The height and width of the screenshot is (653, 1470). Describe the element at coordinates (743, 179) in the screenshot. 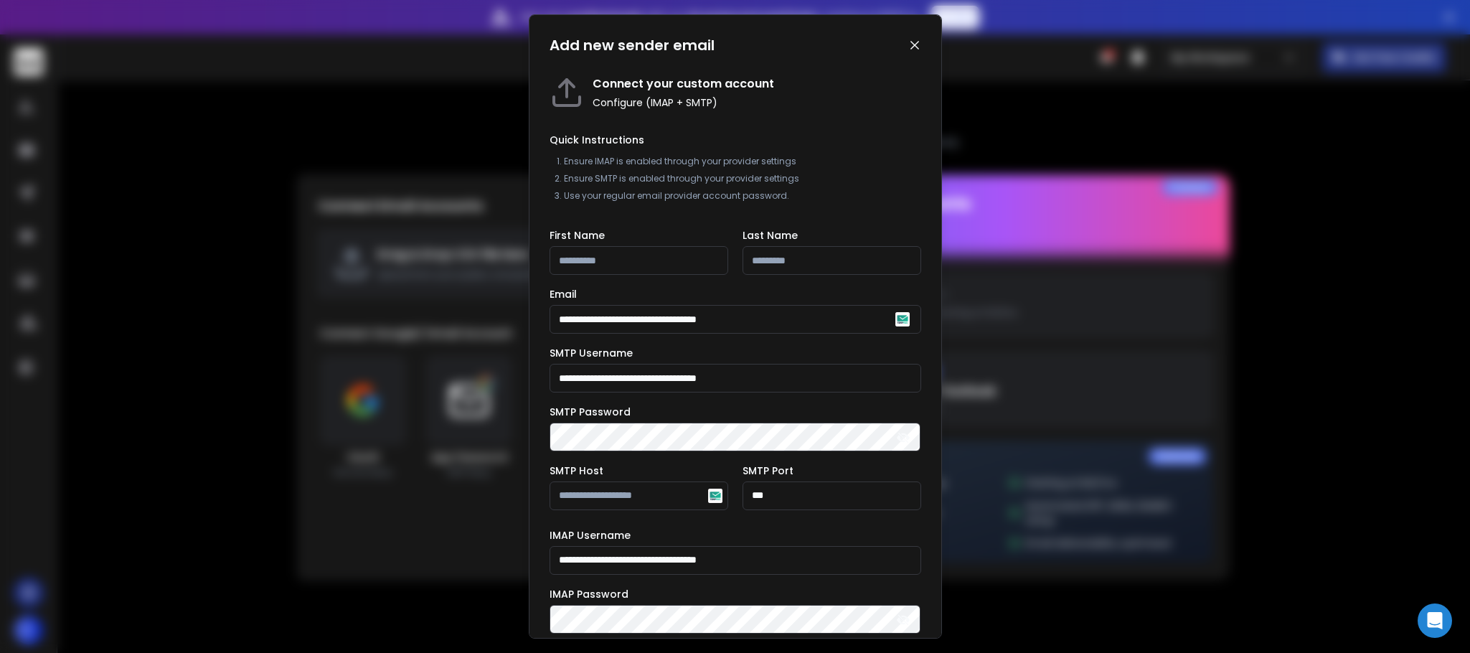

I see `li: Ensure SMTP is enabled through your provider settings` at that location.